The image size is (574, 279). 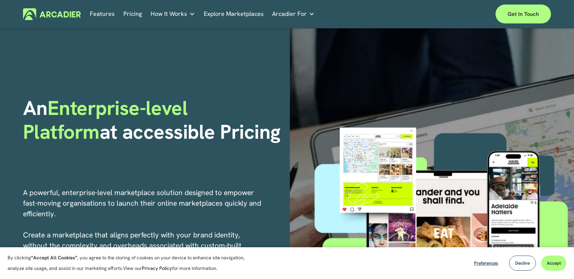 I want to click on span: How It Works, so click(x=169, y=14).